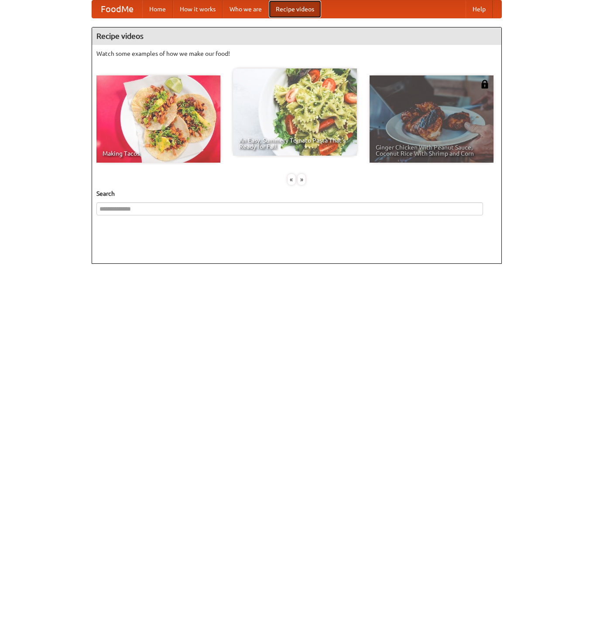 This screenshot has width=593, height=617. I want to click on a: FoodMe, so click(117, 9).